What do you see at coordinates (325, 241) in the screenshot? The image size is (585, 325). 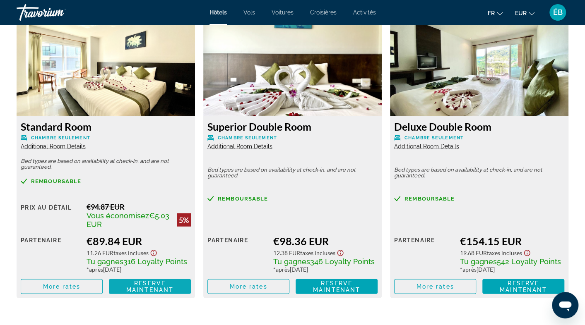 I see `div: €98.36 EUR` at bounding box center [325, 241].